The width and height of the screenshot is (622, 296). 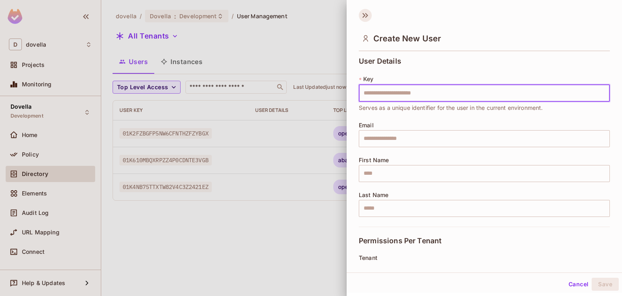 I want to click on span: User Details, so click(x=380, y=61).